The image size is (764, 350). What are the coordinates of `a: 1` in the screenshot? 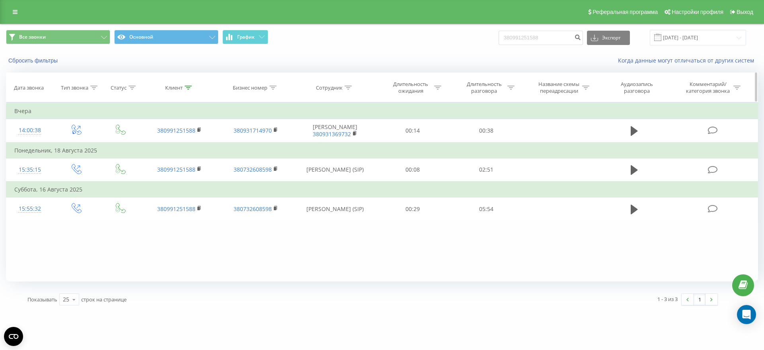 It's located at (700, 299).